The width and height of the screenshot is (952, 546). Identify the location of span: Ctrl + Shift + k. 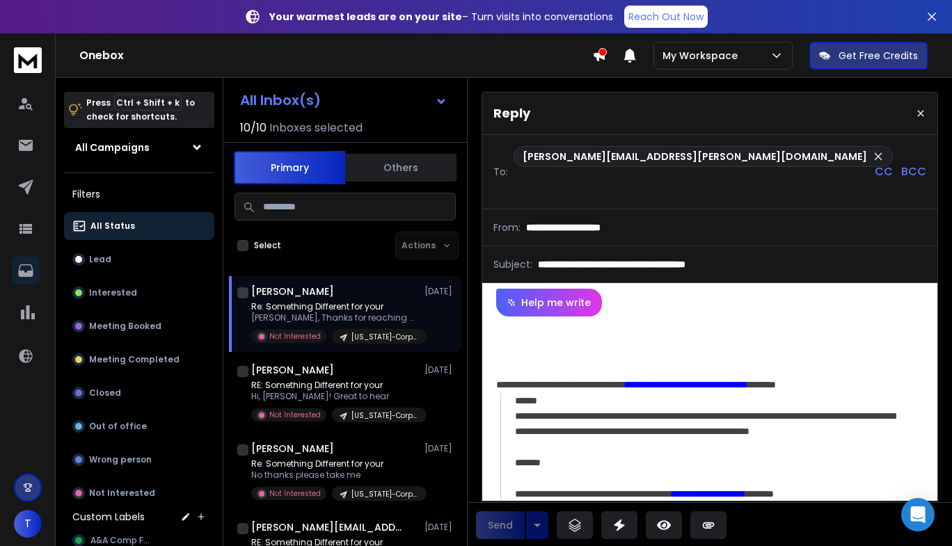
(148, 102).